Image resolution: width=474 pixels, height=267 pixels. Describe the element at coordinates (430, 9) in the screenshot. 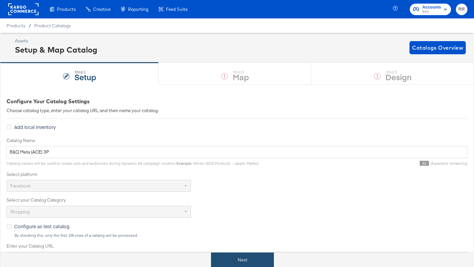

I see `button: AccountsB&Q` at that location.